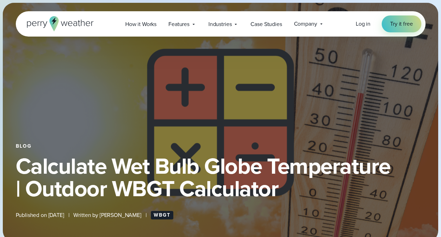  I want to click on a: Try it free, so click(402, 24).